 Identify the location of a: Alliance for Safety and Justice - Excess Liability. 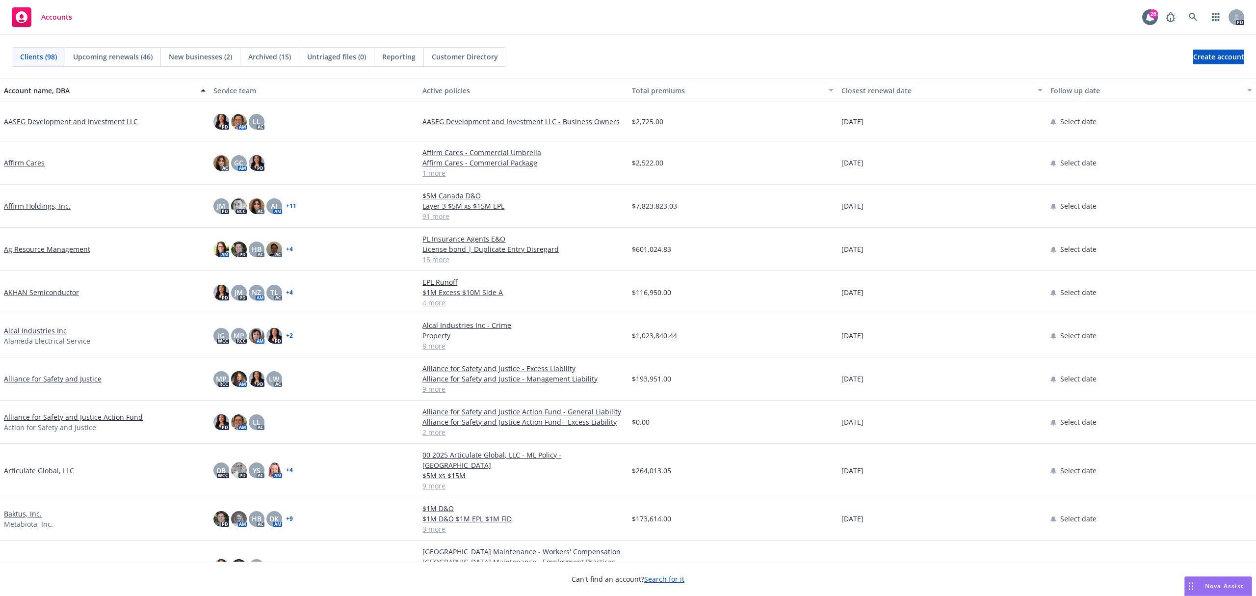
(523, 368).